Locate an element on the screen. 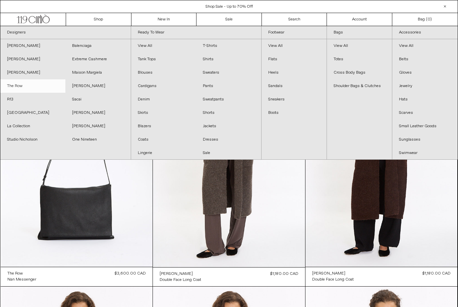 This screenshot has height=307, width=458. a: Belts is located at coordinates (425, 59).